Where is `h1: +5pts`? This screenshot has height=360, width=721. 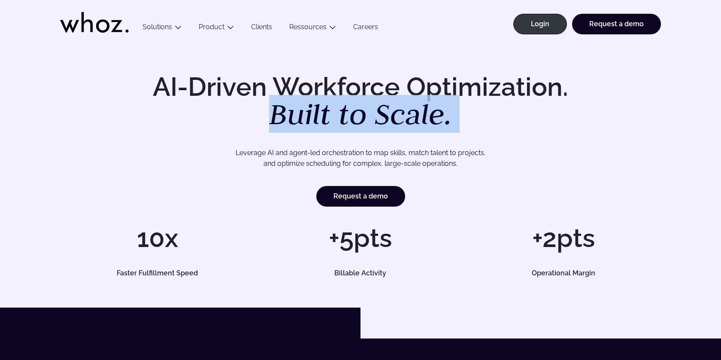 h1: +5pts is located at coordinates (360, 238).